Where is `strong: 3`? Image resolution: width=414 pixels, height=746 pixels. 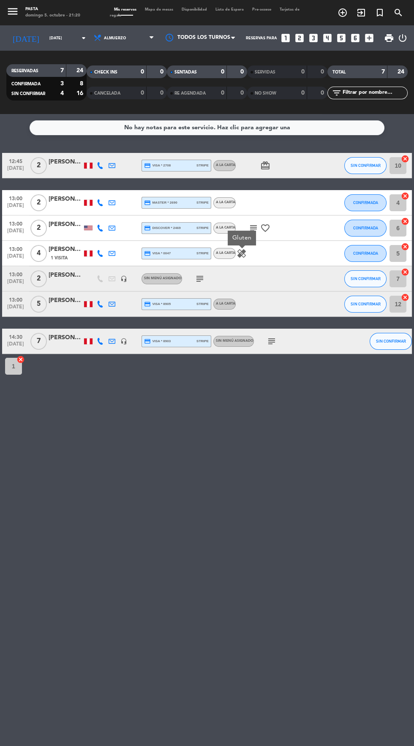
strong: 3 is located at coordinates (62, 84).